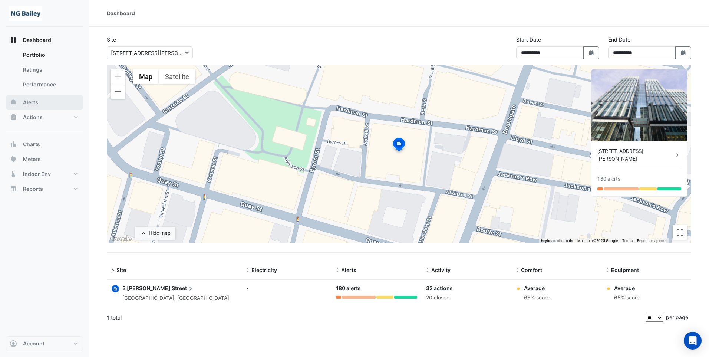  Describe the element at coordinates (50, 85) in the screenshot. I see `a: Performance` at that location.